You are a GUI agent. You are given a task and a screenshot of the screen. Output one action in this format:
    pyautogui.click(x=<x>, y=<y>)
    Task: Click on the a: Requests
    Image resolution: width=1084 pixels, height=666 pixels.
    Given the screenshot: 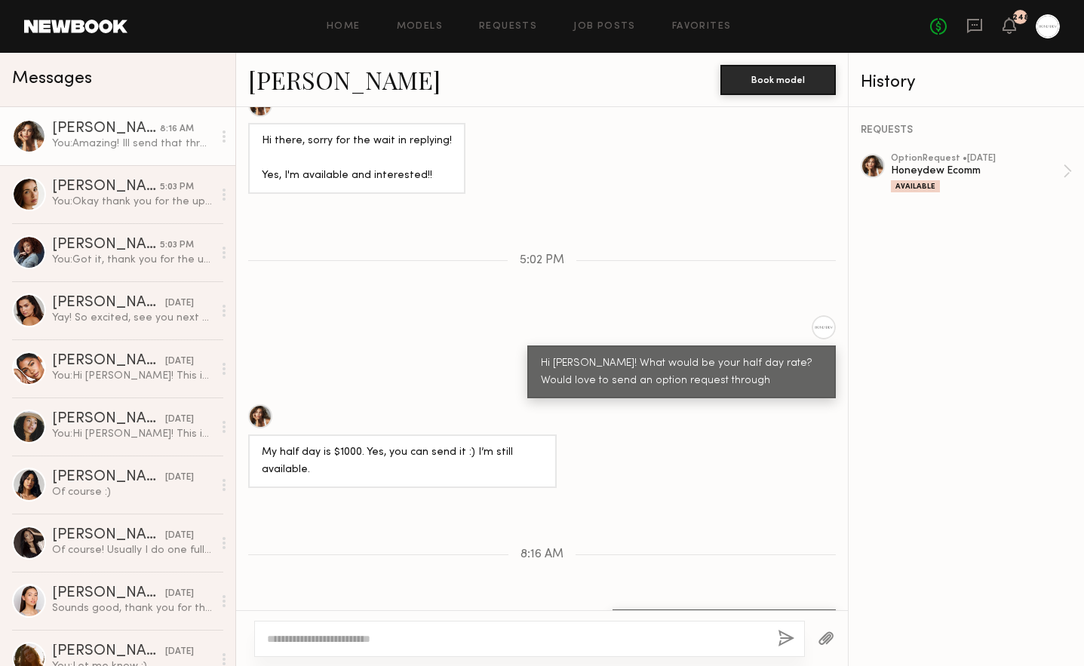 What is the action you would take?
    pyautogui.click(x=508, y=26)
    